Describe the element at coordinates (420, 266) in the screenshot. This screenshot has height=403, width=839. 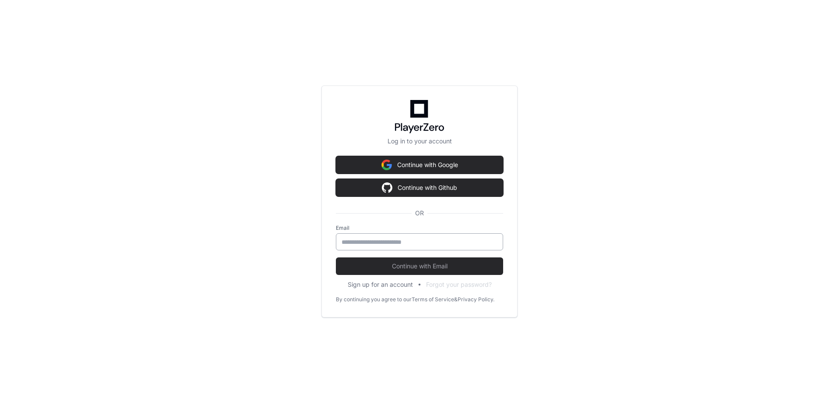
I see `button: Continue with Email` at that location.